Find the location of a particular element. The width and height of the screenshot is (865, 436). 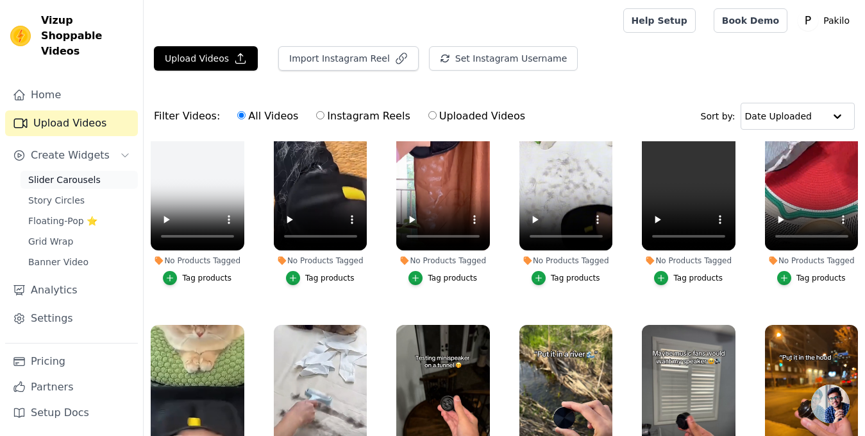

a: Story Circles is located at coordinates (79, 200).